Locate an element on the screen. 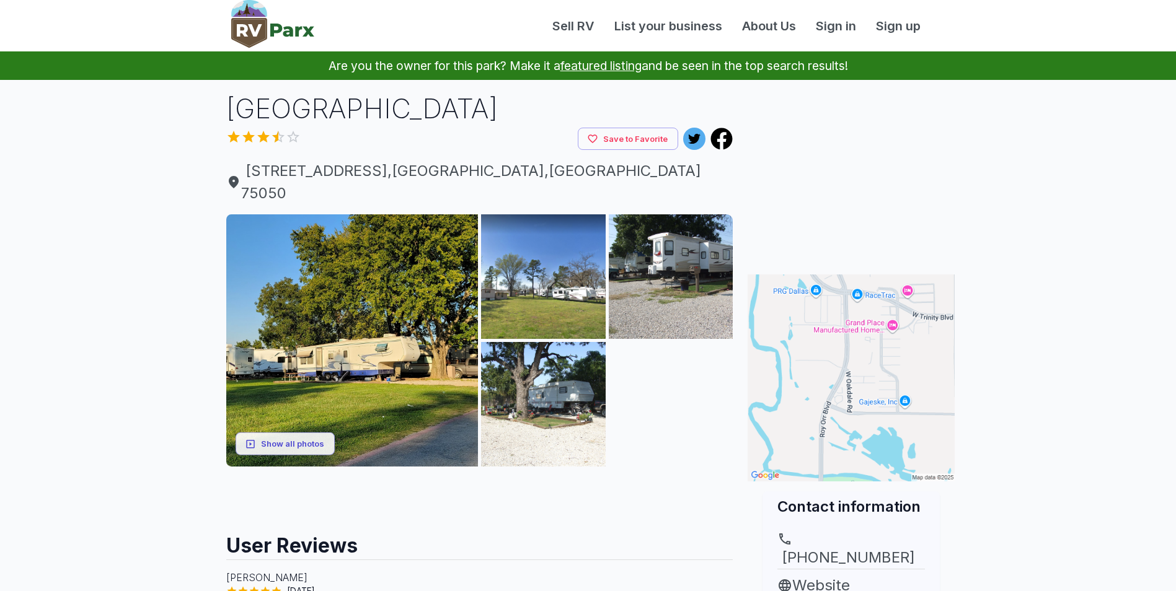  a: About Us is located at coordinates (769, 26).